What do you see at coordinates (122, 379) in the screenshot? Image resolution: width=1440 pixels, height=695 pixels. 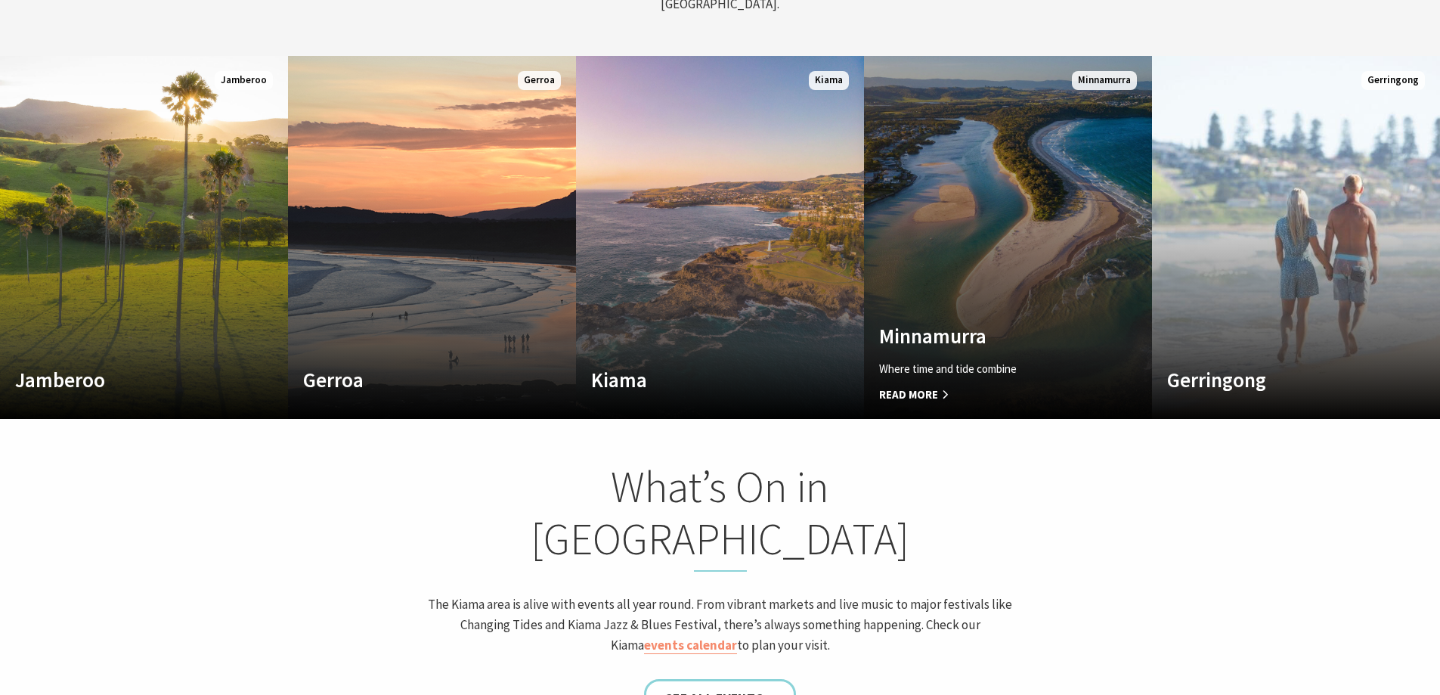 I see `h4: Jamberoo` at bounding box center [122, 379].